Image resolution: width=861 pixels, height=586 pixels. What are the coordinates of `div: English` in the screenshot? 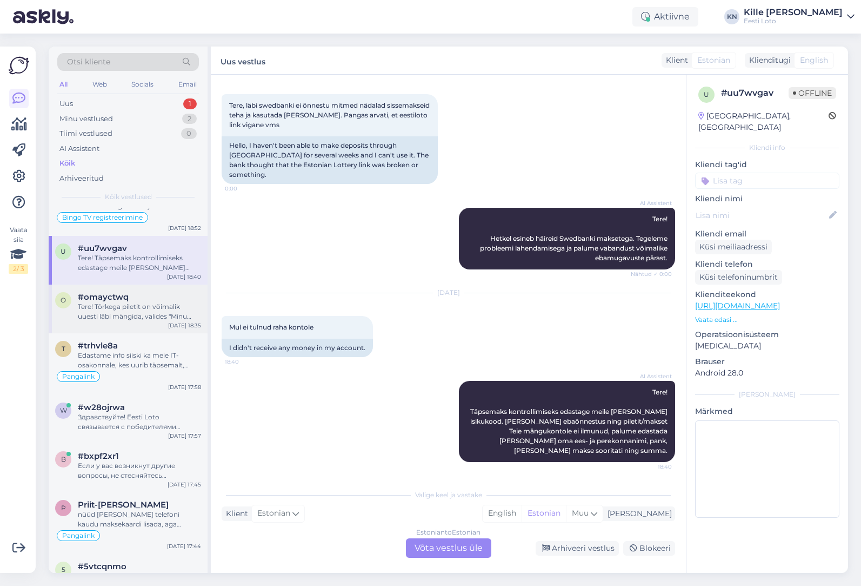 It's located at (502, 513).